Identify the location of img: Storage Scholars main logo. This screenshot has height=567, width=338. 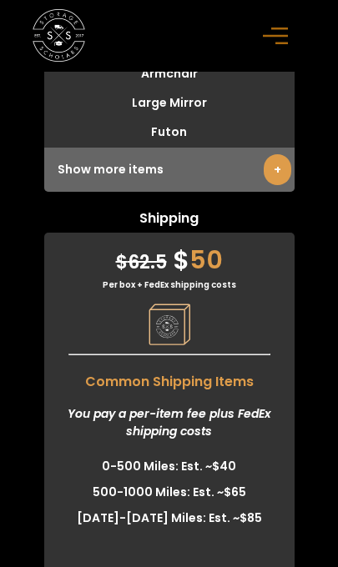
(58, 36).